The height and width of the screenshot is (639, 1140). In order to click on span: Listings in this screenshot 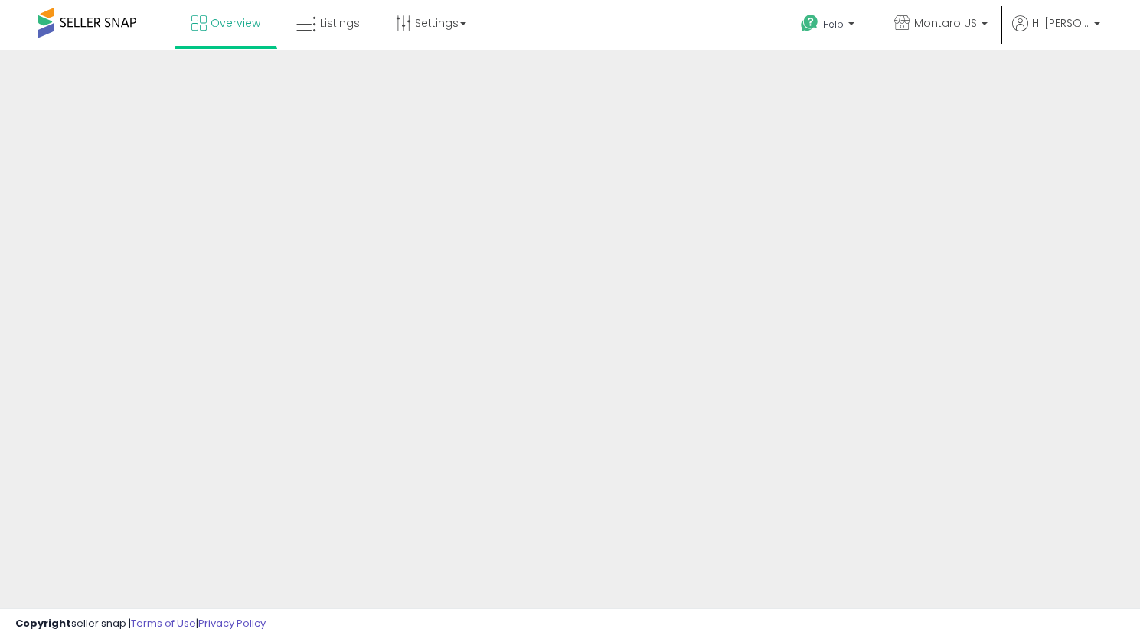, I will do `click(340, 23)`.